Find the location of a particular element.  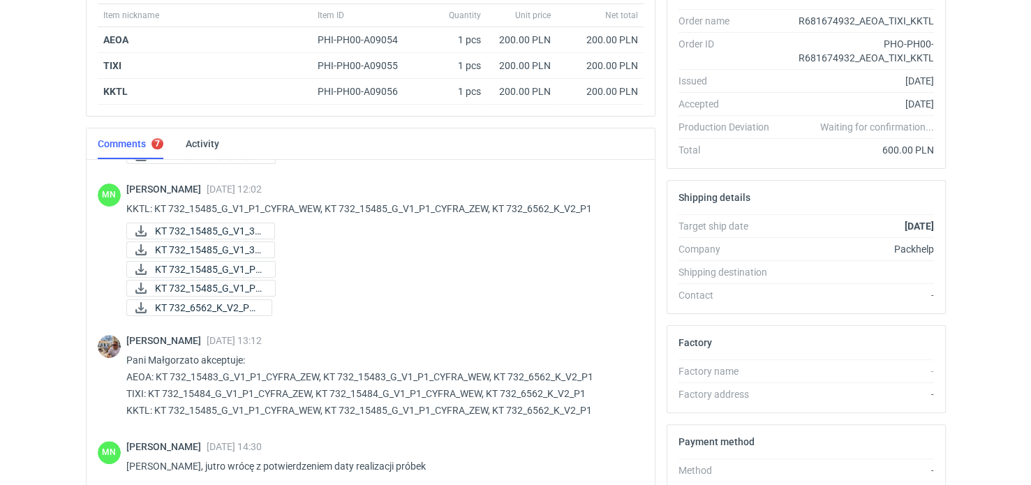

div: Accepted is located at coordinates (730, 104).